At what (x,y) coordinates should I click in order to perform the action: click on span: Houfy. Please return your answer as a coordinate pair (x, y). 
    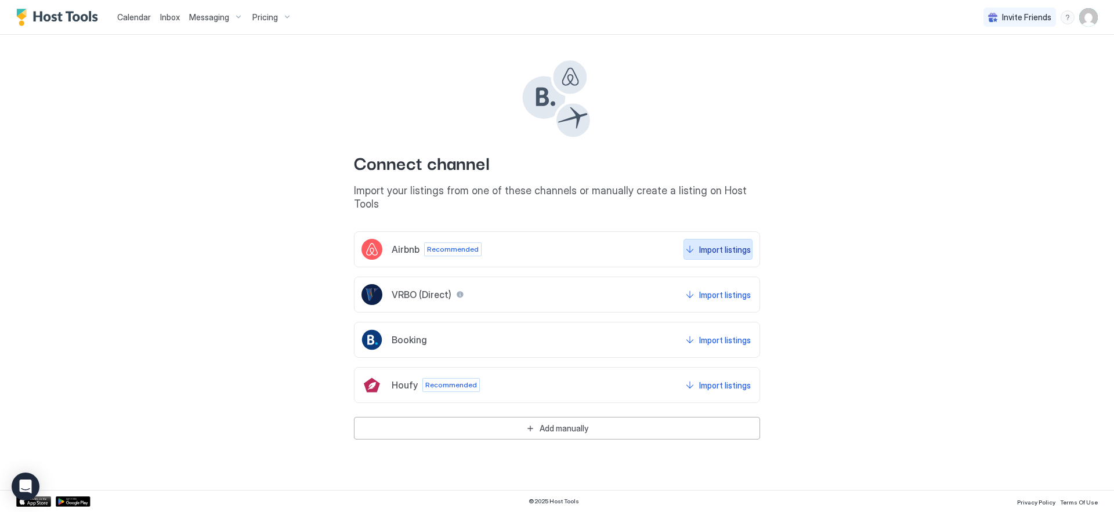
    Looking at the image, I should click on (404, 385).